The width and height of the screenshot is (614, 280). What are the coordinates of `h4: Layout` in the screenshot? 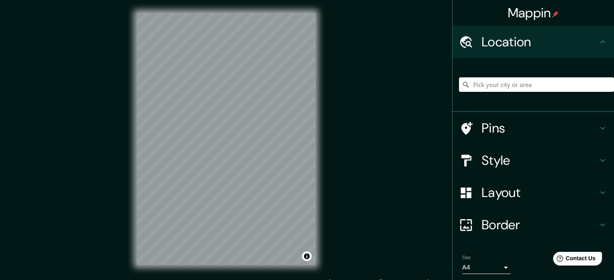 It's located at (540, 193).